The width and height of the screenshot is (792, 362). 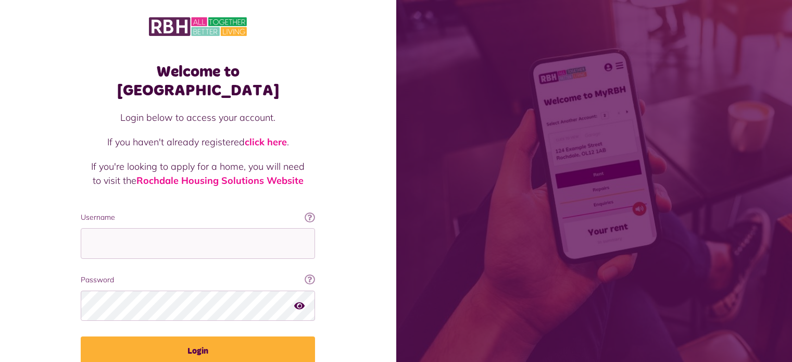 What do you see at coordinates (198, 27) in the screenshot?
I see `img: MyRBH` at bounding box center [198, 27].